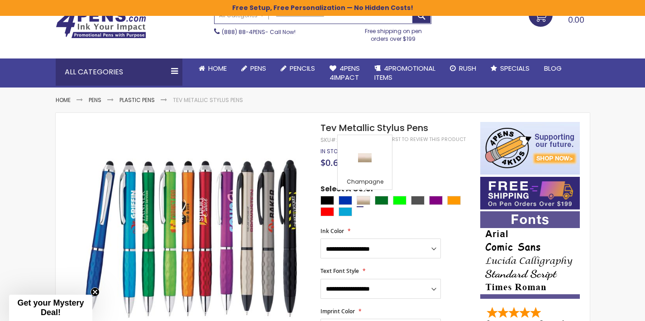 This screenshot has width=645, height=321. Describe the element at coordinates (217, 68) in the screenshot. I see `span: Home` at that location.